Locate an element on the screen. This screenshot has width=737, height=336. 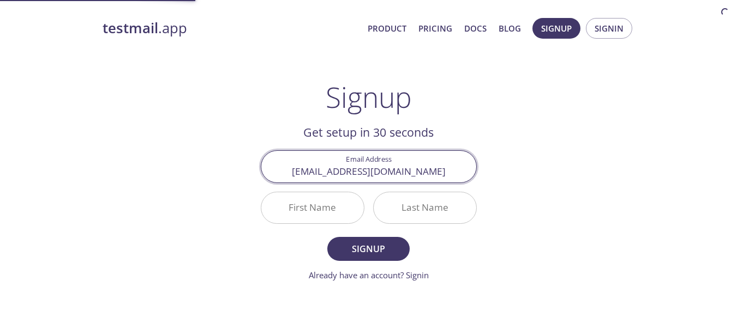
a: Docs is located at coordinates (475, 28).